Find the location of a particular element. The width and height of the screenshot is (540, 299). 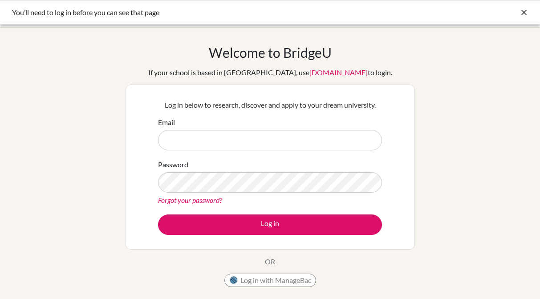

p: Log in below to research, discover and apply to your dream university. is located at coordinates (270, 105).